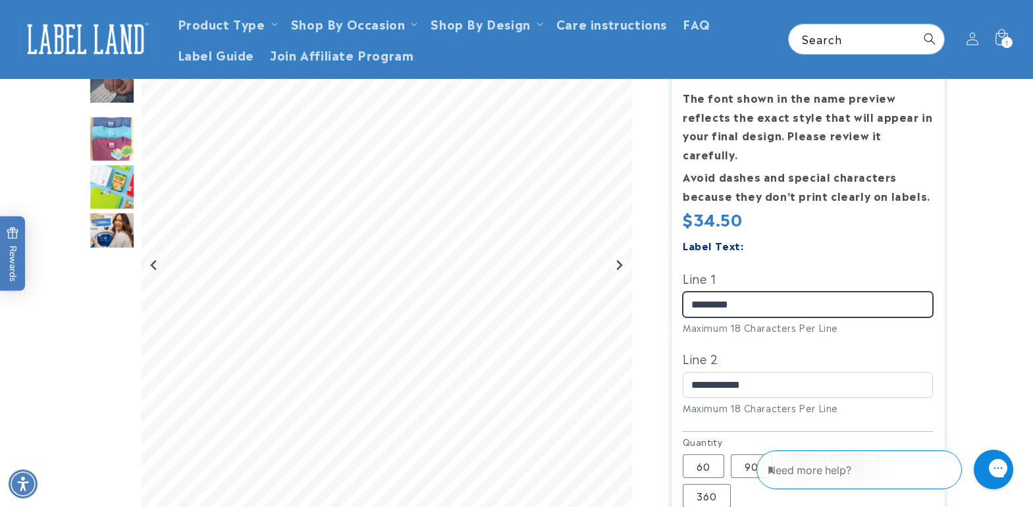 The height and width of the screenshot is (507, 1033). Describe the element at coordinates (703, 442) in the screenshot. I see `legend: Quantity` at that location.